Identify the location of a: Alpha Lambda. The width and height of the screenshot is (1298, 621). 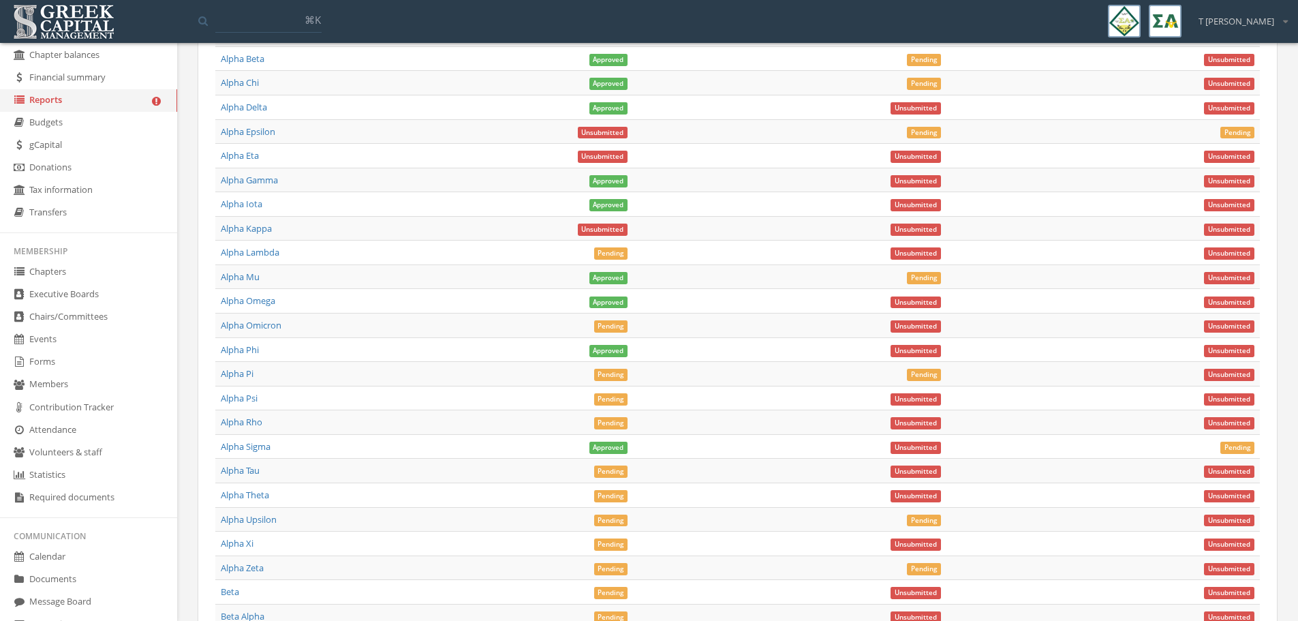
(250, 252).